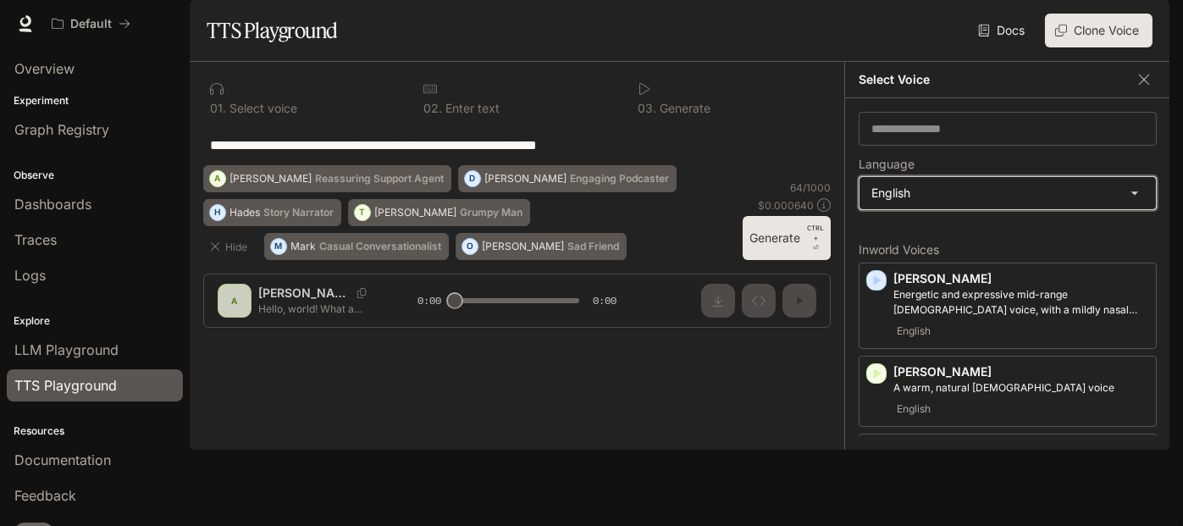  Describe the element at coordinates (230, 246) in the screenshot. I see `button: Hide` at that location.